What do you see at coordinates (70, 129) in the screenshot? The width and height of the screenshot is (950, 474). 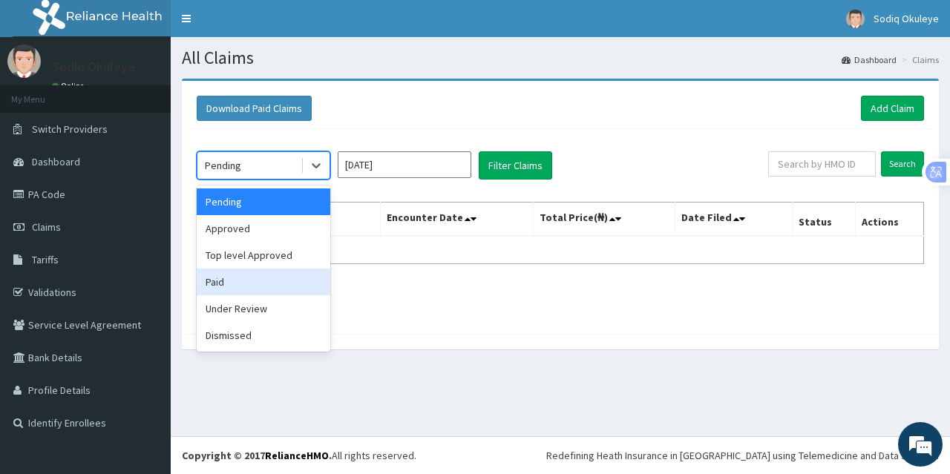 I see `span: Switch Providers` at bounding box center [70, 129].